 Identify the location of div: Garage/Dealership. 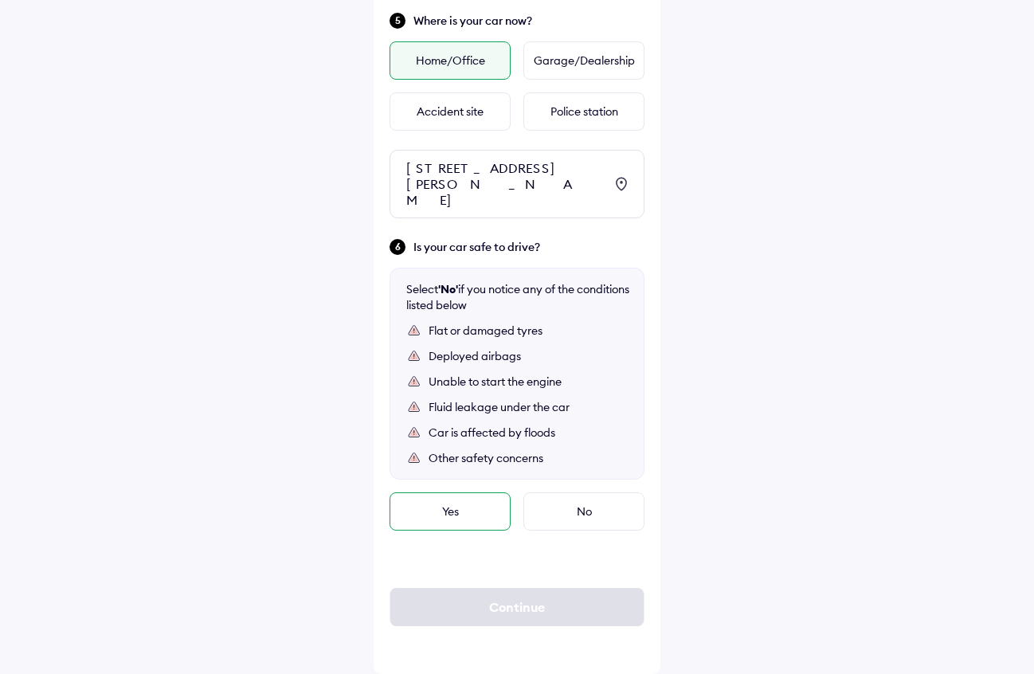
(584, 61).